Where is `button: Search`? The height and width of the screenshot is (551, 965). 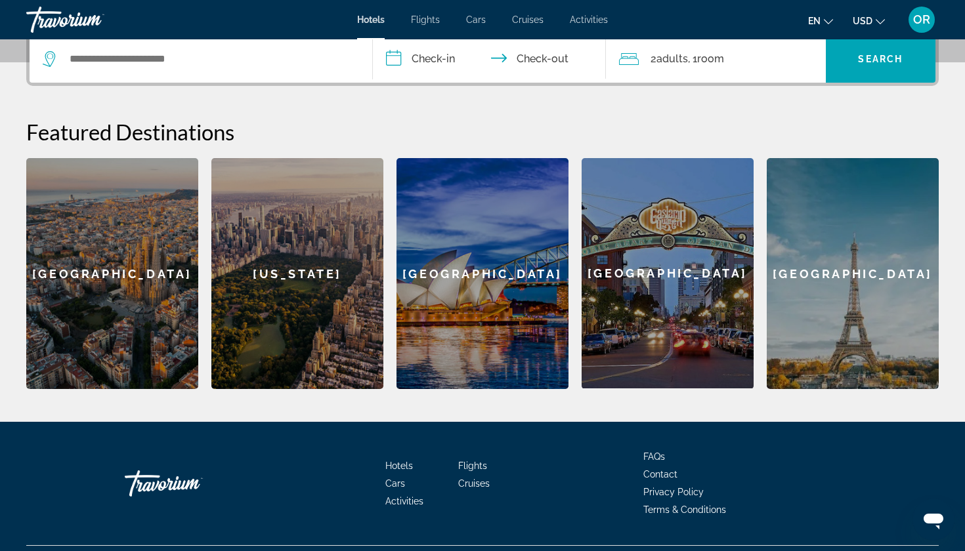
button: Search is located at coordinates (881, 59).